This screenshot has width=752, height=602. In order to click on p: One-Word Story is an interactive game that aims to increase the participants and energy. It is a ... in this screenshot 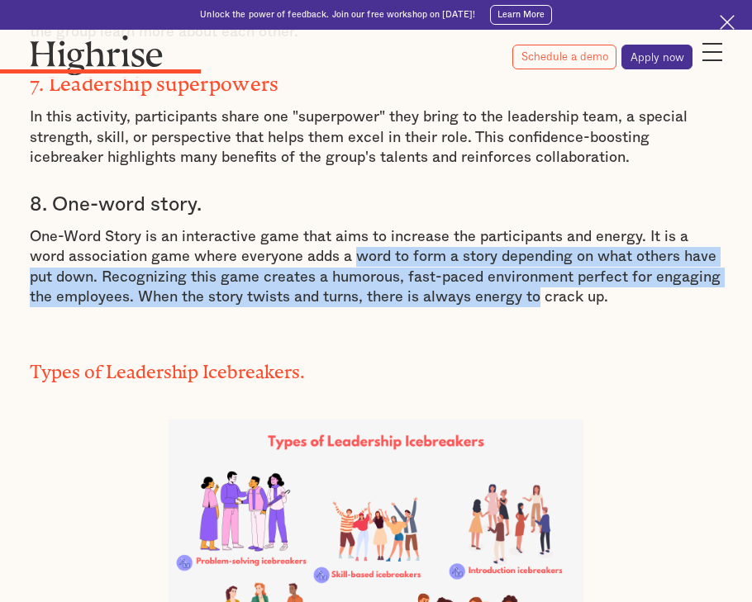, I will do `click(376, 267)`.